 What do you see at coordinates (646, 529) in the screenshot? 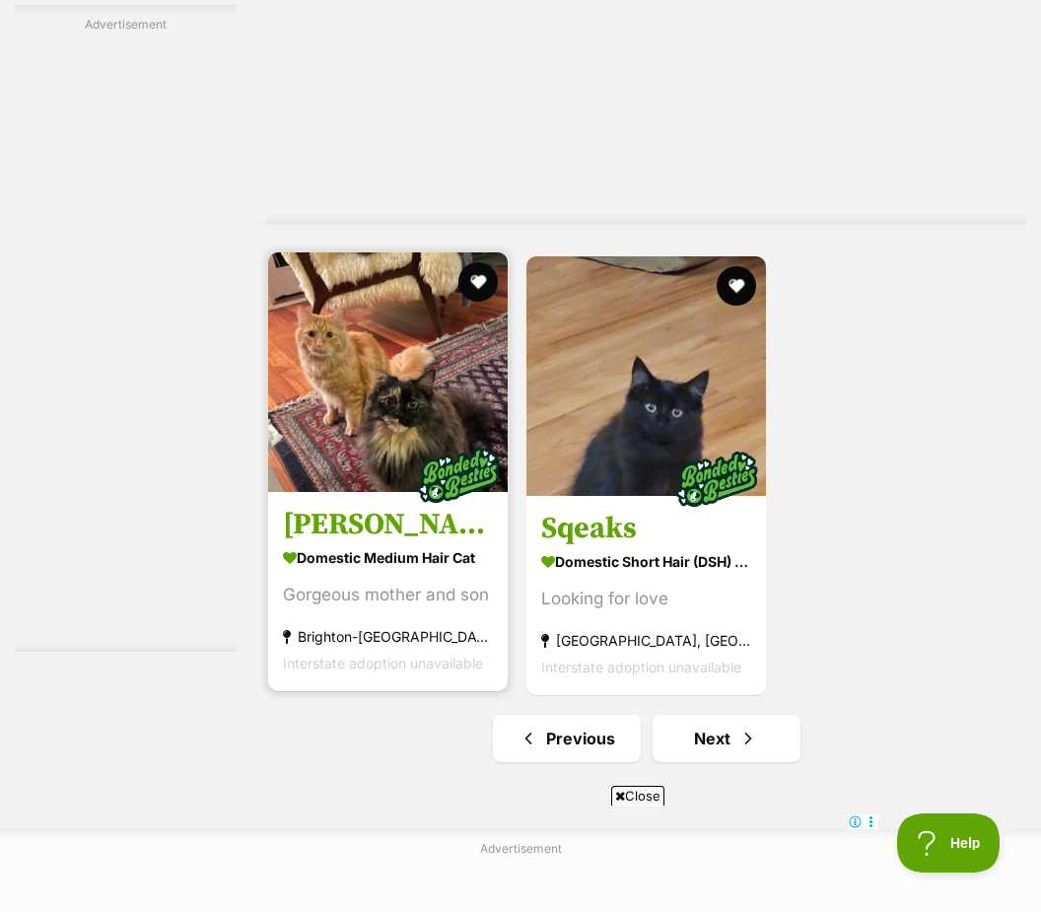
I see `h3: Sqeaks` at bounding box center [646, 529].